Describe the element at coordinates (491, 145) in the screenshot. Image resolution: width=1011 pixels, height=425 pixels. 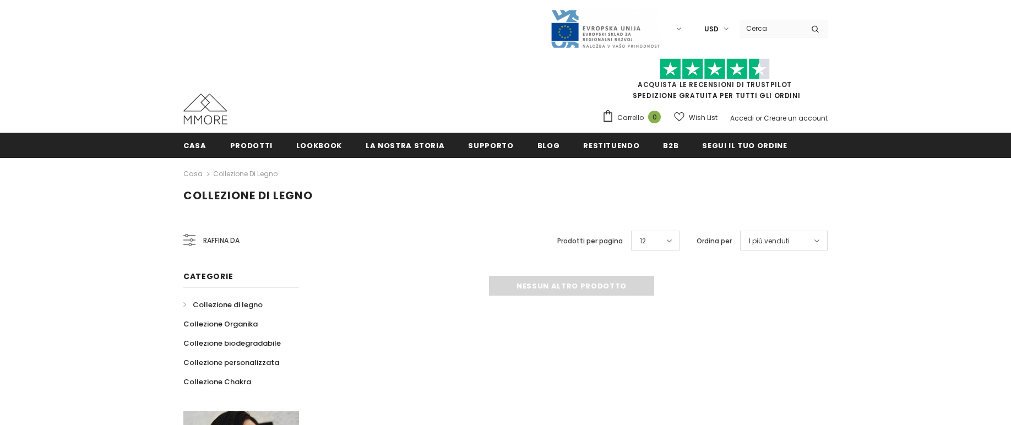
I see `span: supporto` at that location.